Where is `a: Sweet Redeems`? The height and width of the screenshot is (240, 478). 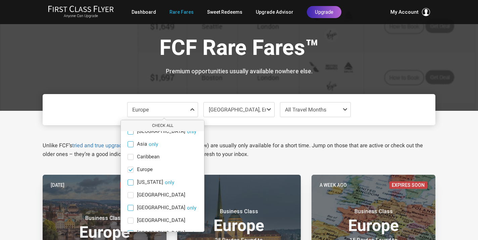 a: Sweet Redeems is located at coordinates (224, 12).